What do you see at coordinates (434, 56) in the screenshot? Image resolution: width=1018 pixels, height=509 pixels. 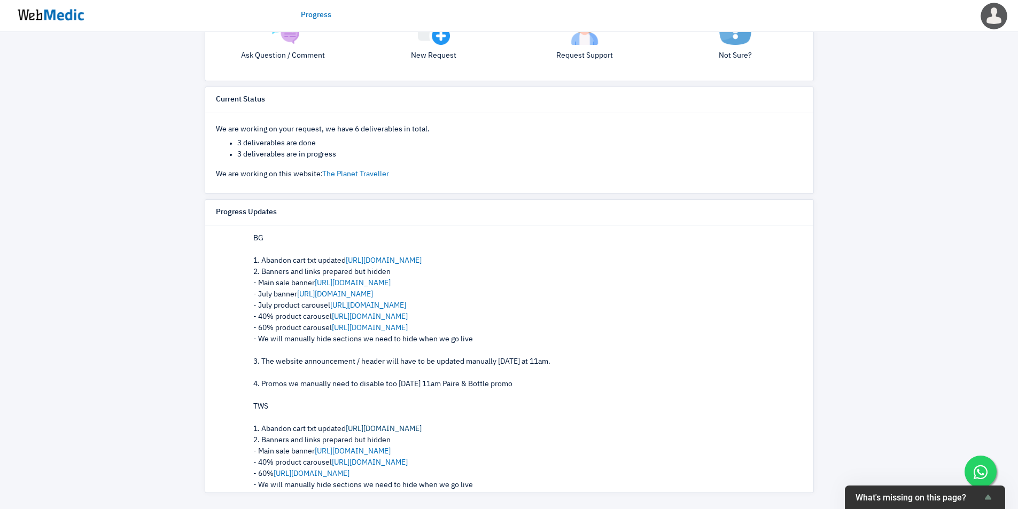 I see `p: New Request` at bounding box center [434, 56].